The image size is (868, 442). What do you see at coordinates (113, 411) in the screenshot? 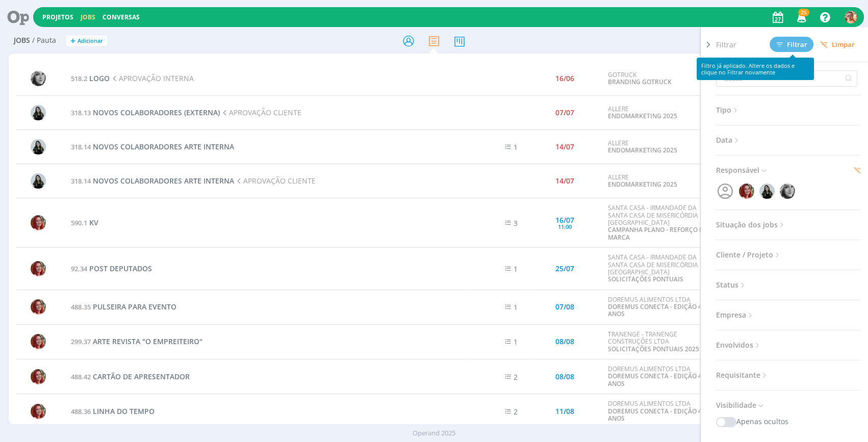
I see `a: 488.36LINHA DO TEMPO` at bounding box center [113, 411].